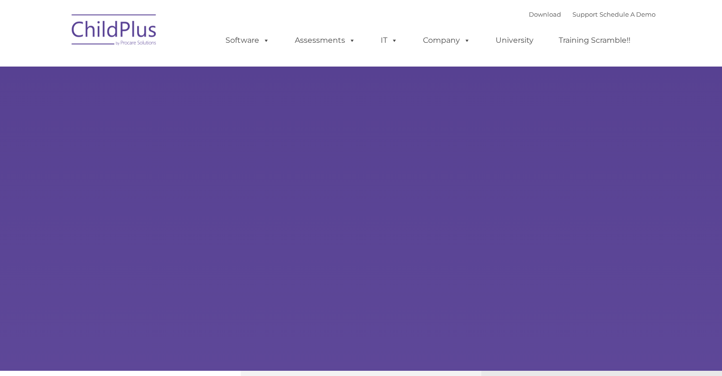  What do you see at coordinates (628, 14) in the screenshot?
I see `a: Schedule A Demo` at bounding box center [628, 14].